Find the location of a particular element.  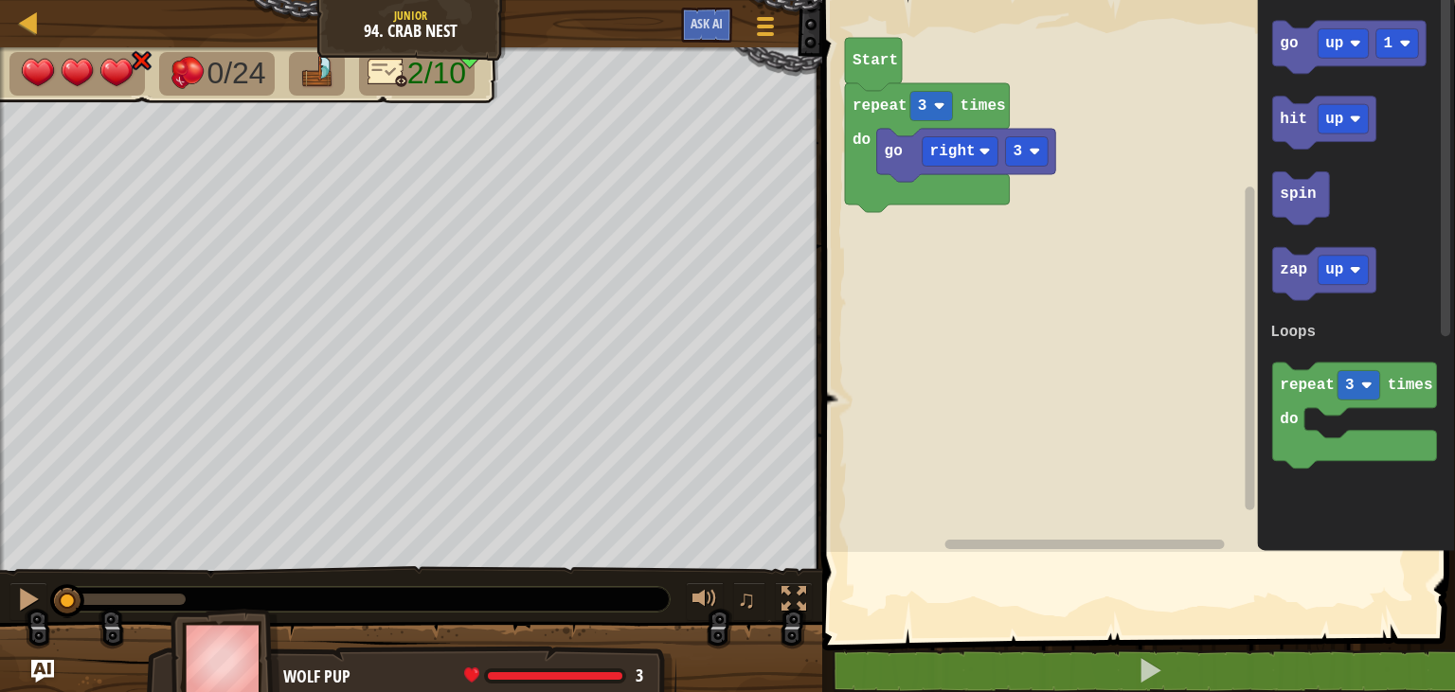

li: Only 6 lines of code is located at coordinates (417, 74).